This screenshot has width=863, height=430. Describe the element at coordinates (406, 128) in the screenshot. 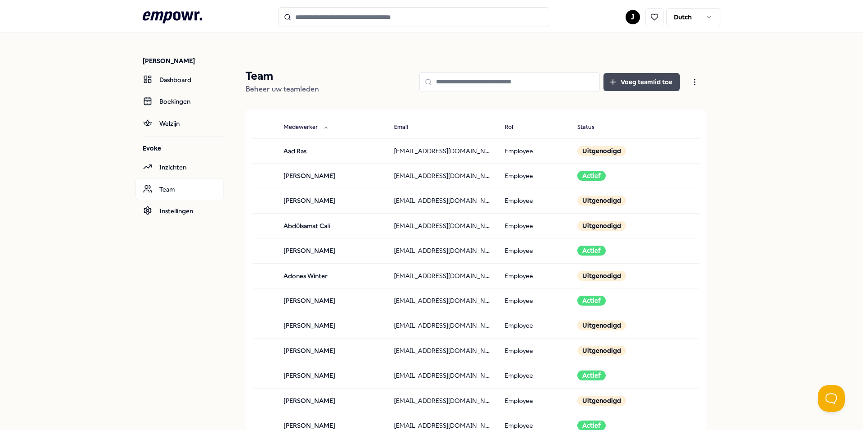

I see `button: Email` at that location.